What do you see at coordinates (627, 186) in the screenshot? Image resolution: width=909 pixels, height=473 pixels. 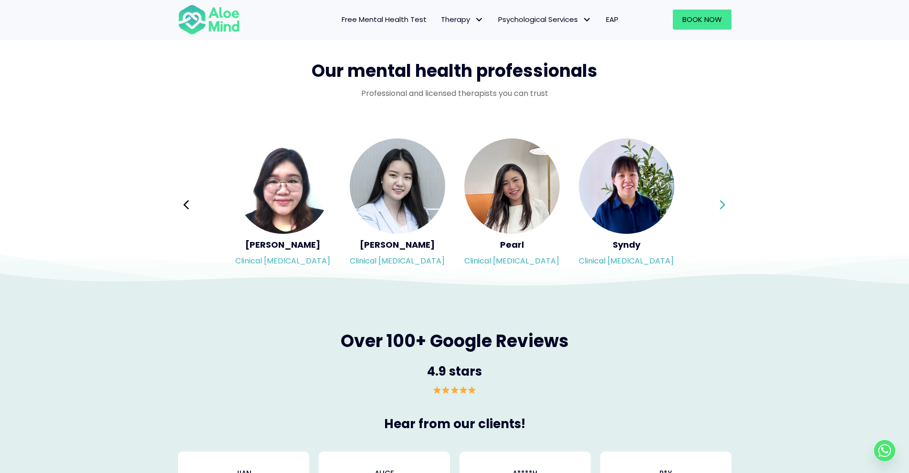 I see `img: <h5>Syndy</h5><p>Clinical psychologist</p>` at bounding box center [627, 186].